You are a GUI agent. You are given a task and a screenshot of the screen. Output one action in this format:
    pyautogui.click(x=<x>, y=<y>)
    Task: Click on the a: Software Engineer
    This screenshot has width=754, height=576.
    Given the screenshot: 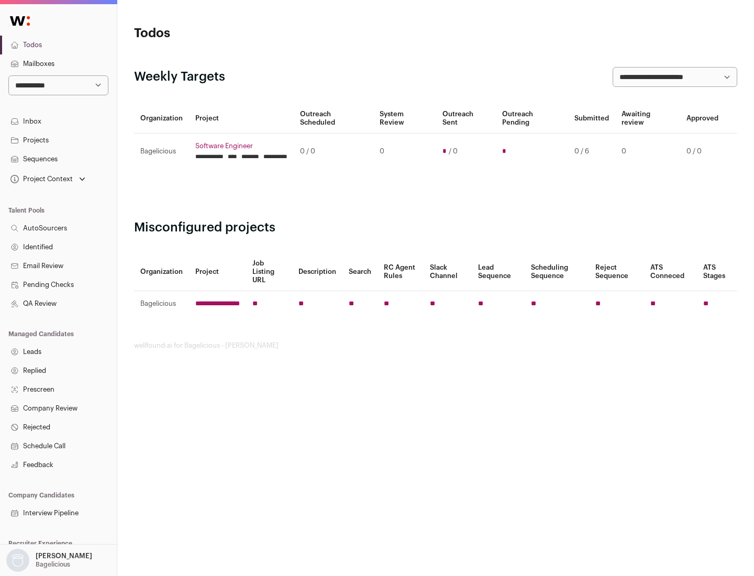 What is the action you would take?
    pyautogui.click(x=241, y=146)
    